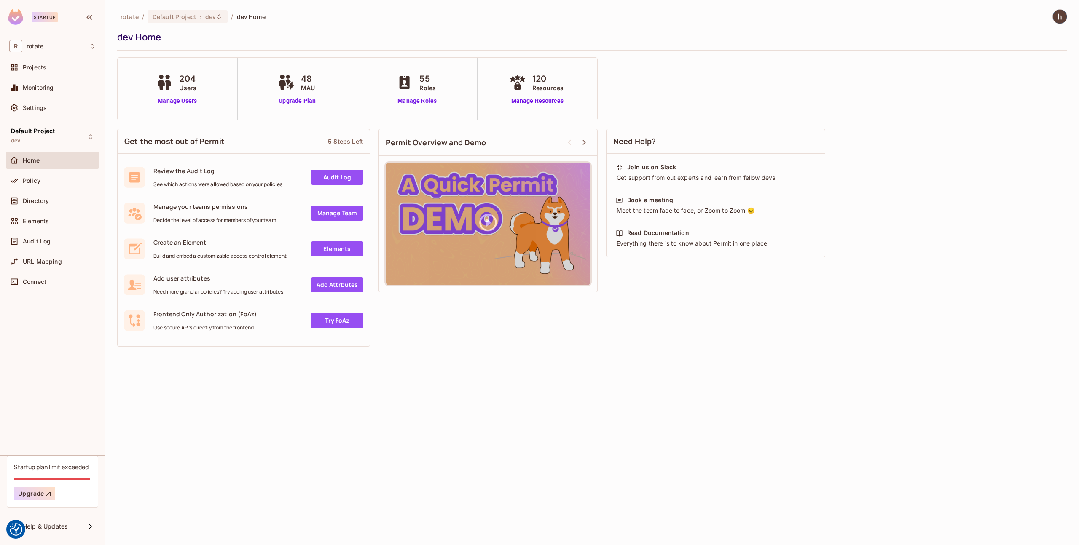  I want to click on span: Policy, so click(32, 181).